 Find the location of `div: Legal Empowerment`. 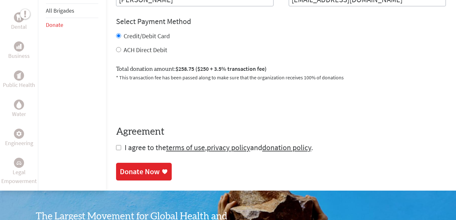

div: Legal Empowerment is located at coordinates (19, 163).